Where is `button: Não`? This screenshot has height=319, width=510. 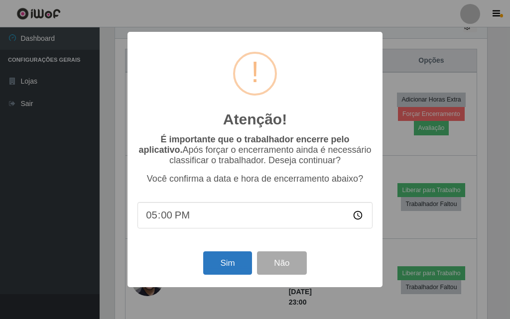
button: Não is located at coordinates (282, 263).